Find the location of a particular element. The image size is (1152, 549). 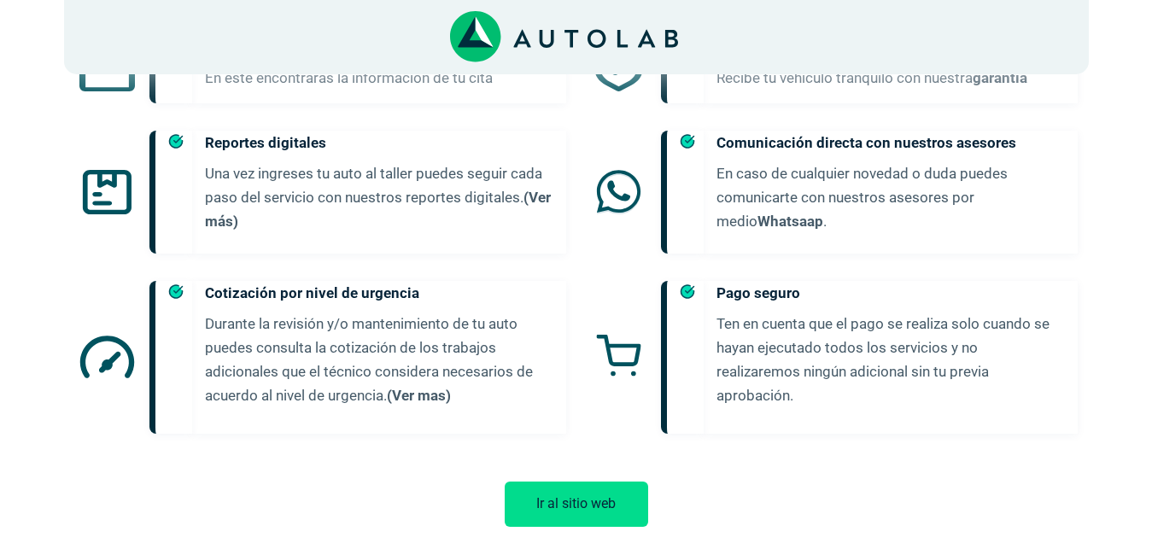

p: Recibe tu vehículo tranquilo con nuestra is located at coordinates (890, 78).